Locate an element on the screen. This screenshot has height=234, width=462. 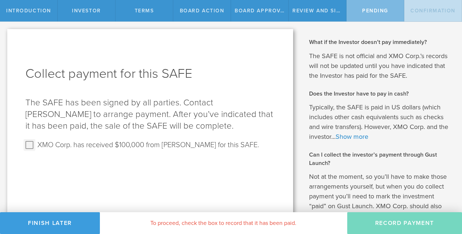
p: Typically, the SAFE is paid in US dollars (which includes other cash equivalents such as checks a... is located at coordinates (380, 122).